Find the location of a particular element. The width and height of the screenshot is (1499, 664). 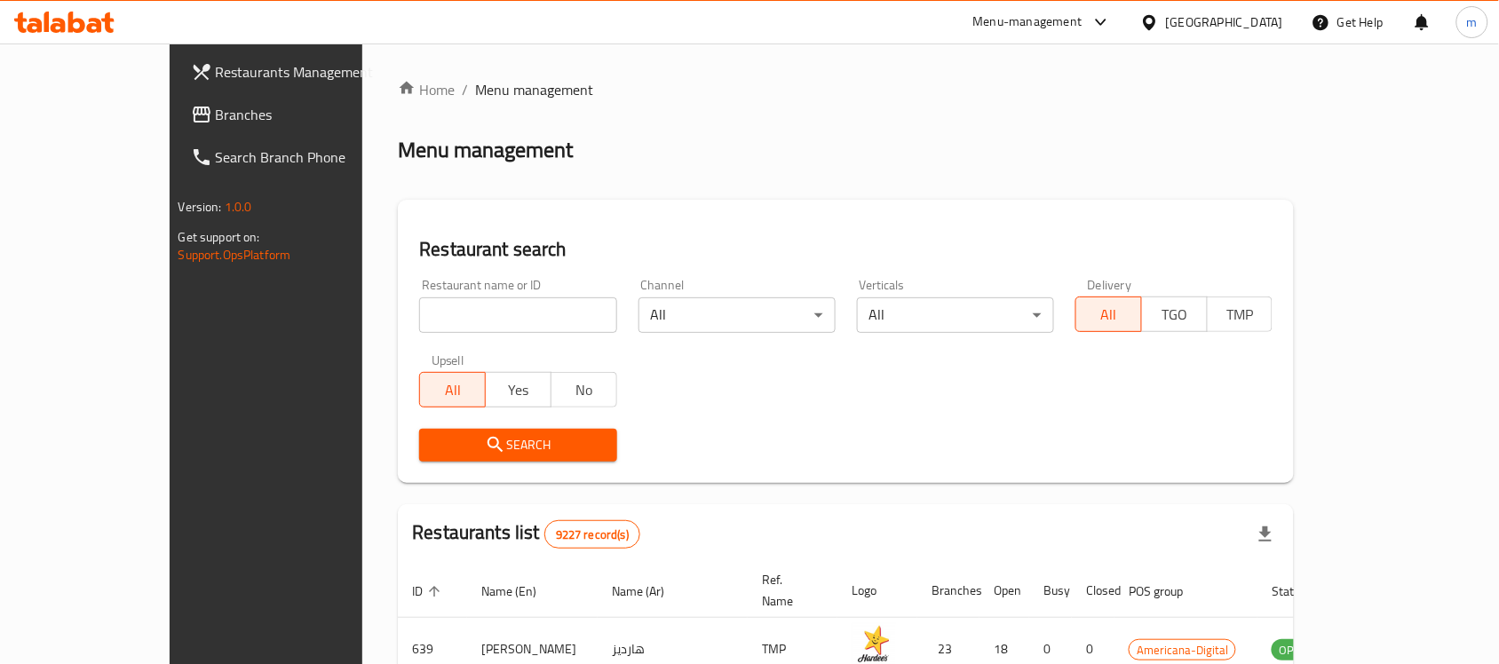

a: Restaurants Management is located at coordinates (298, 72).